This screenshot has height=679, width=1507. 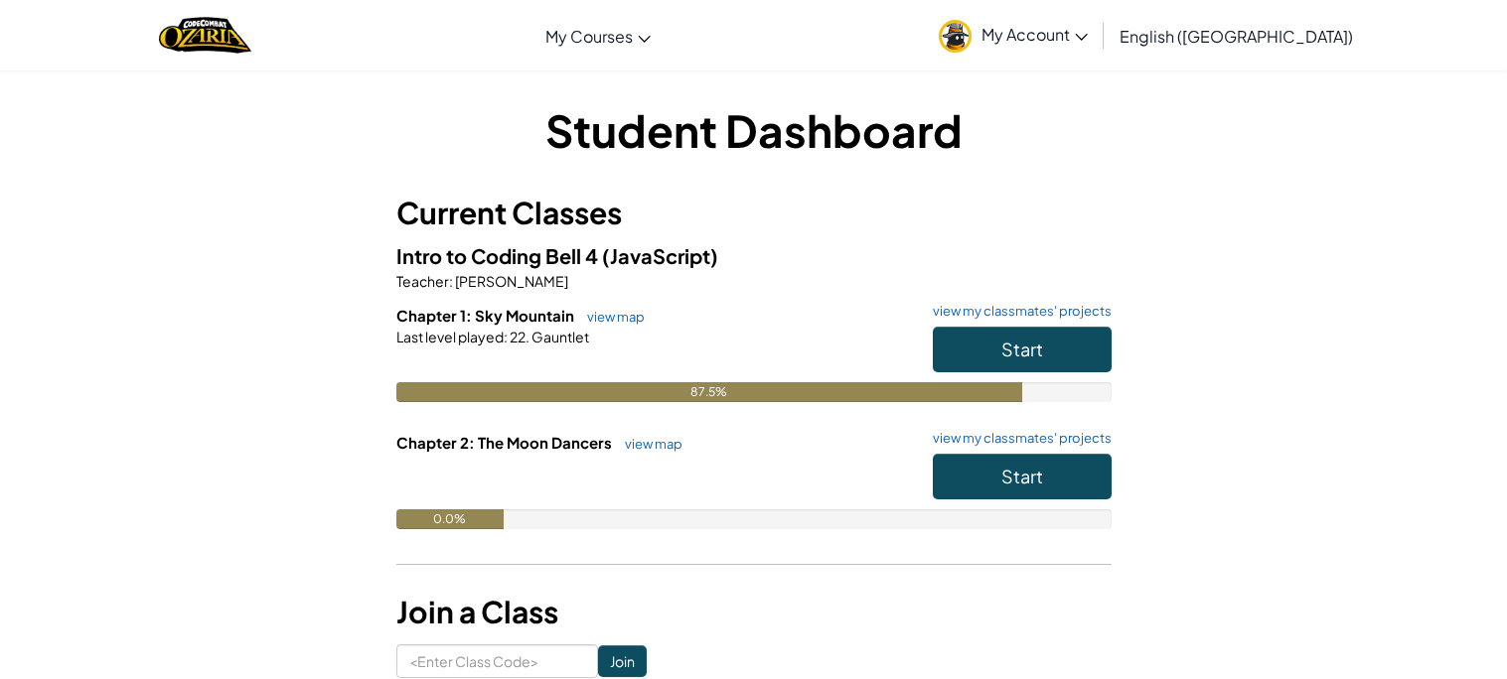 What do you see at coordinates (506, 442) in the screenshot?
I see `span: Chapter 2: The Moon Dancers` at bounding box center [506, 442].